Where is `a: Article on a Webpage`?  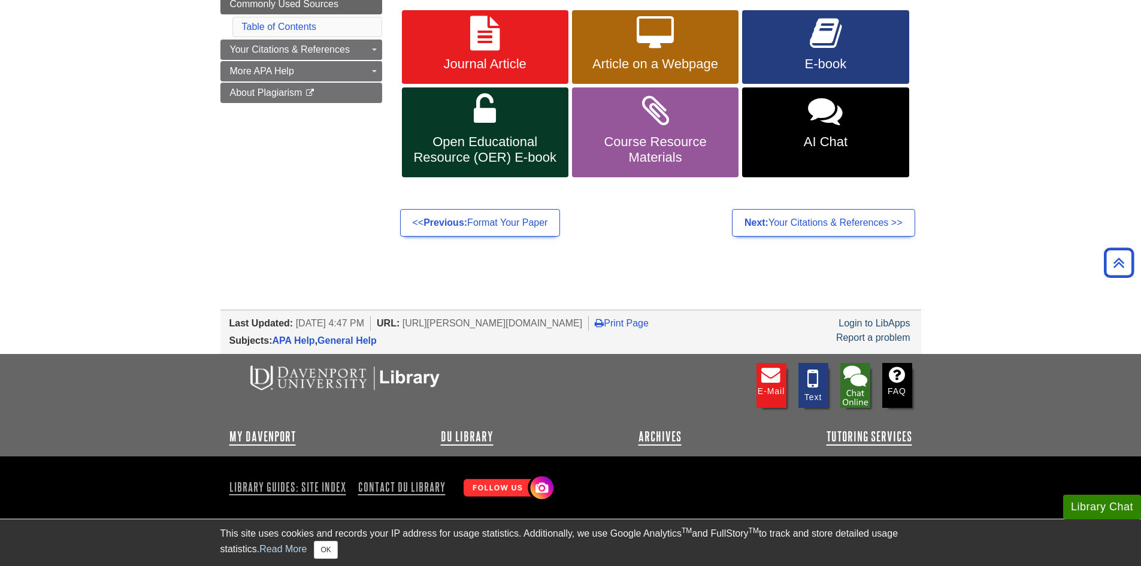
a: Article on a Webpage is located at coordinates (655, 47).